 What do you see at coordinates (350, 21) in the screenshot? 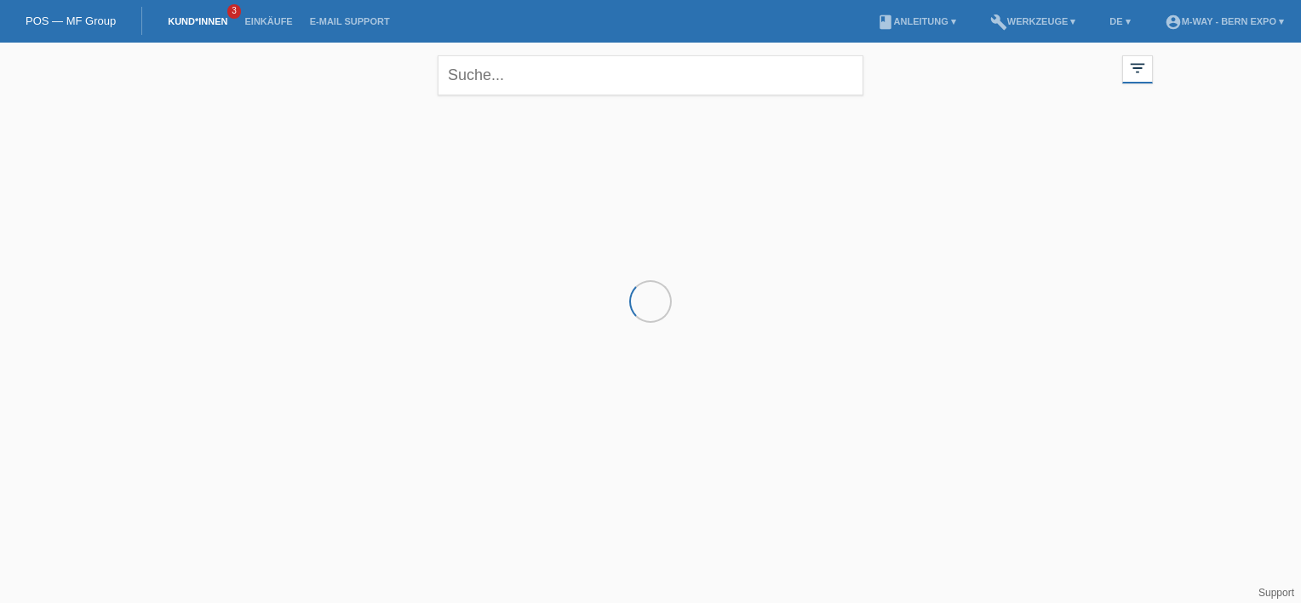
I see `a: E-Mail Support` at bounding box center [350, 21].